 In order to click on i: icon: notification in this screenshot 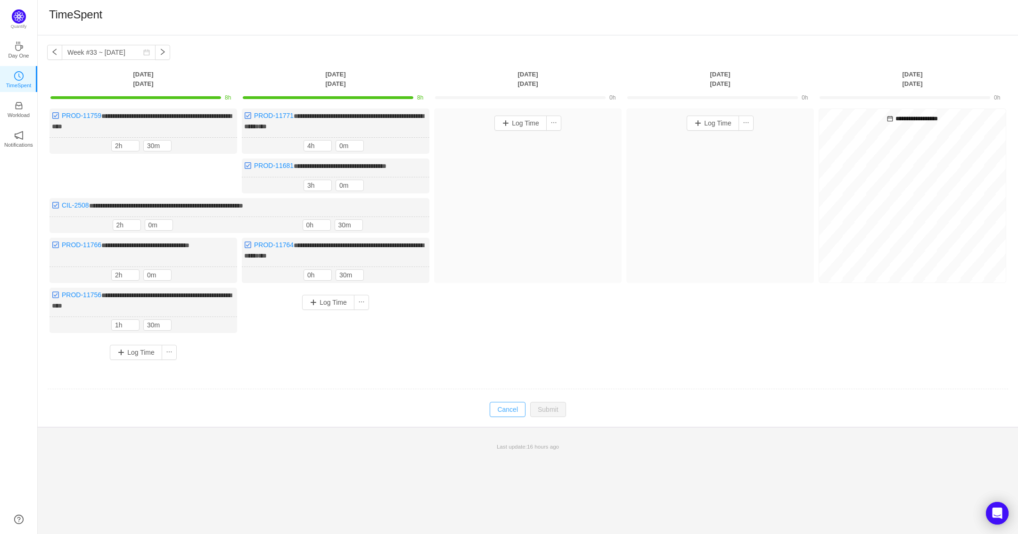, I will do `click(19, 135)`.